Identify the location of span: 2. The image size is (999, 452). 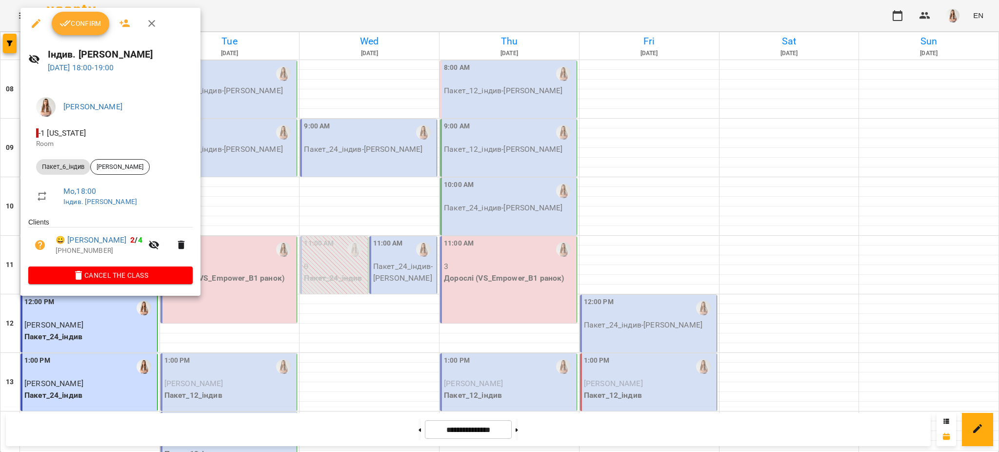
(132, 240).